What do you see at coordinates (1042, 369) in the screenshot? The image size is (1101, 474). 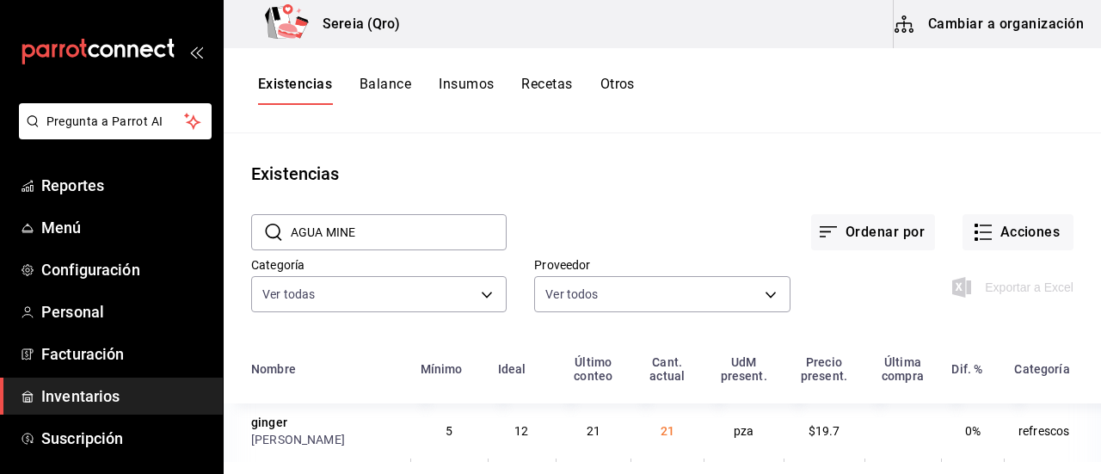 I see `div: Categoría` at bounding box center [1042, 369].